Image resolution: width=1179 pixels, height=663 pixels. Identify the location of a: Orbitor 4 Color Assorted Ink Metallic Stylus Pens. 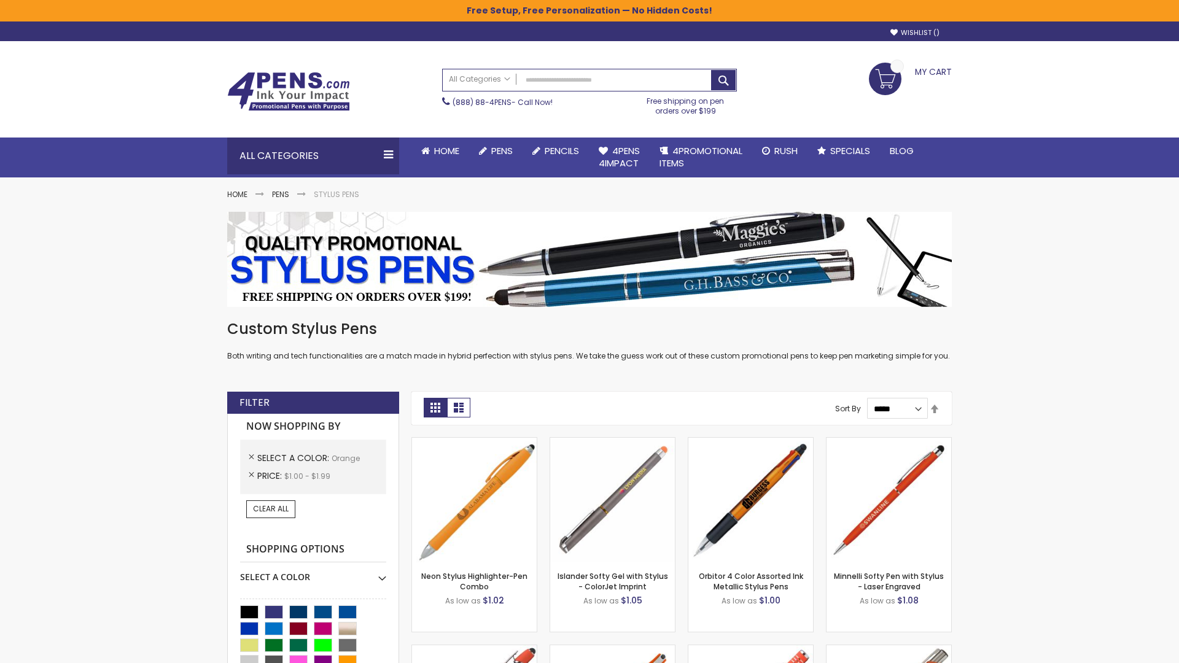
(751, 581).